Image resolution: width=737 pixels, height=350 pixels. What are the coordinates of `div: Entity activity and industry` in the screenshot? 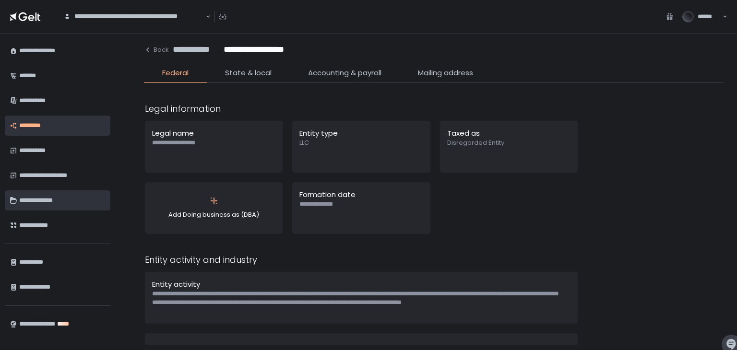 It's located at (361, 260).